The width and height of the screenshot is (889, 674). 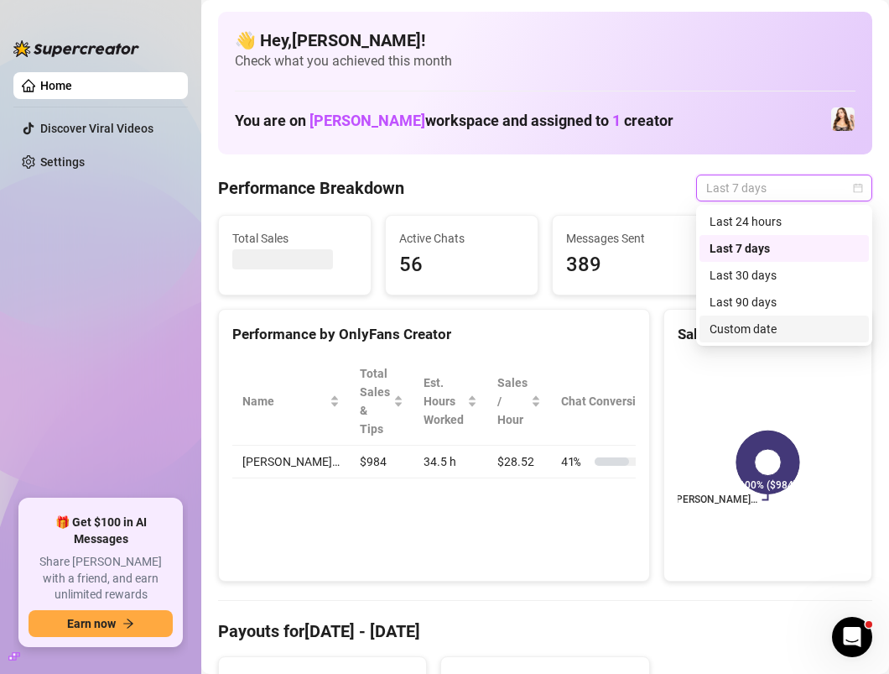 What do you see at coordinates (575, 461) in the screenshot?
I see `span: 41 %` at bounding box center [575, 461].